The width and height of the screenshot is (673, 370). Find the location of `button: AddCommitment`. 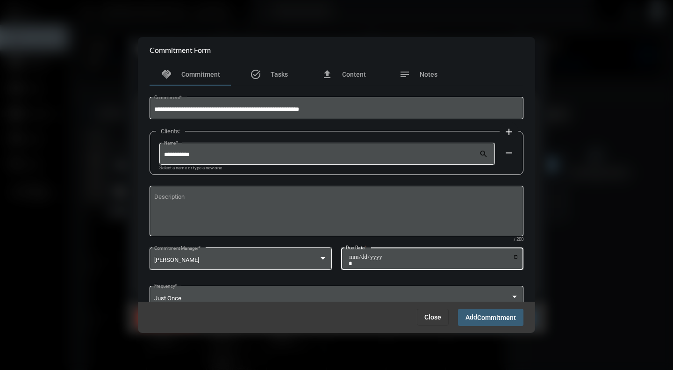

button: AddCommitment is located at coordinates (491, 317).